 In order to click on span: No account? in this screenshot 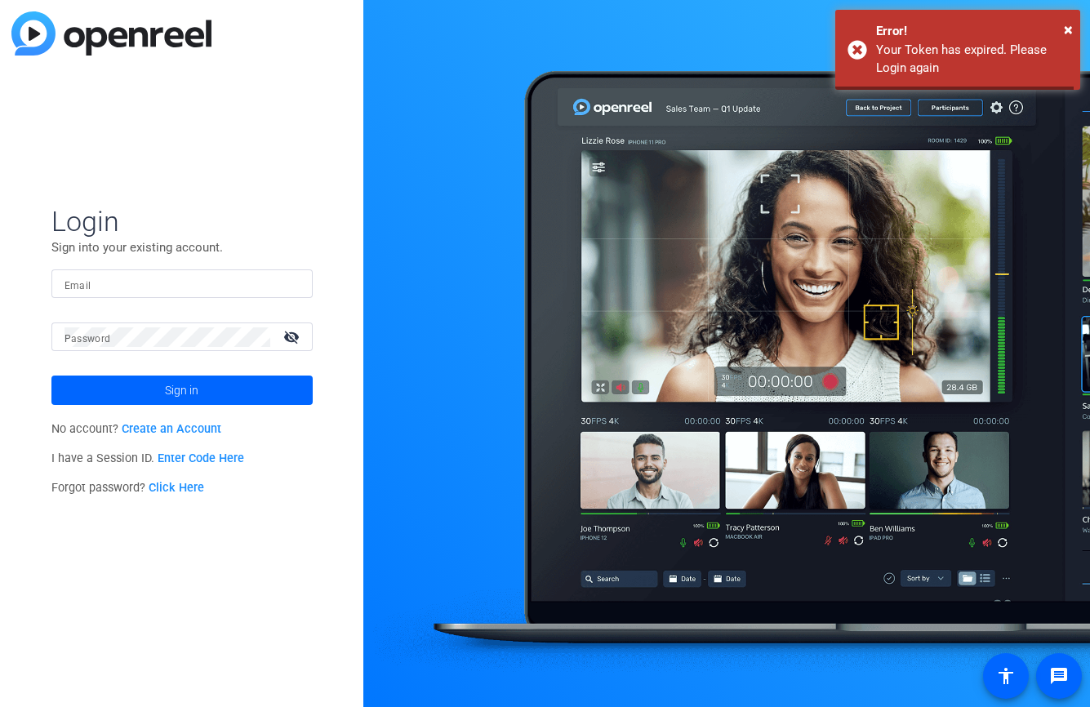, I will do `click(136, 428)`.